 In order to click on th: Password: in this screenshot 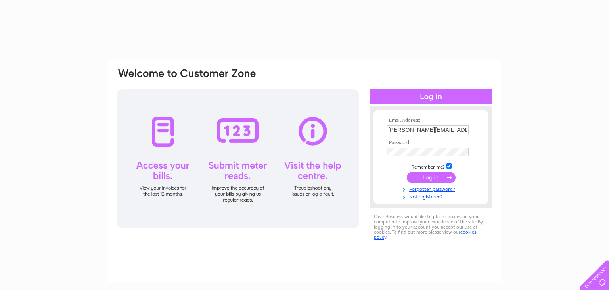, I will do `click(431, 143)`.